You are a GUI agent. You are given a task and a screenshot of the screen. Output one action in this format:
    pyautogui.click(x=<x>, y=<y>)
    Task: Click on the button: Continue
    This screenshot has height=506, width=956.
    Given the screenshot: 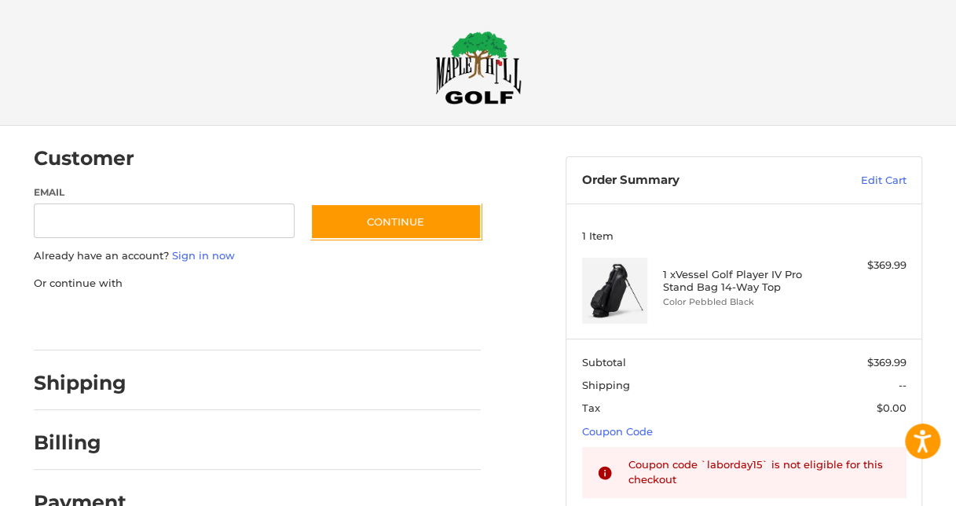 What is the action you would take?
    pyautogui.click(x=396, y=221)
    